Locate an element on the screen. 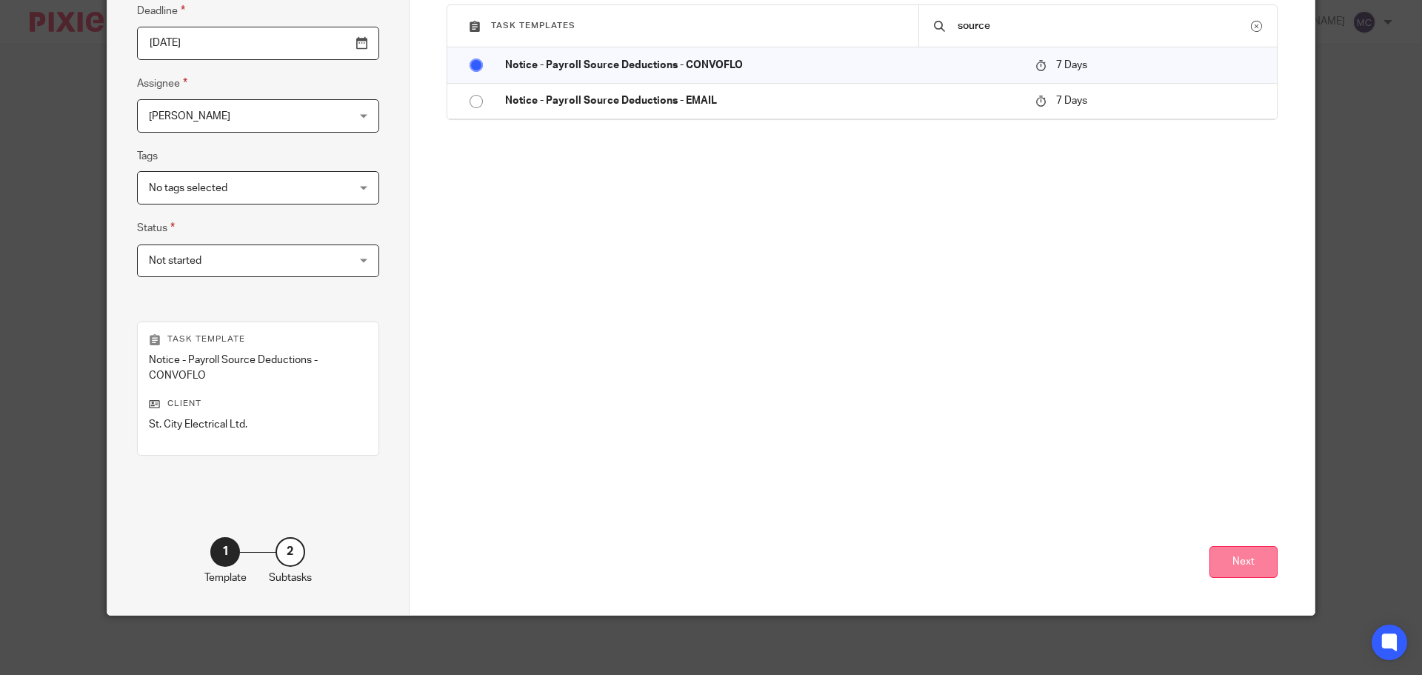 The image size is (1422, 675). p: Task template is located at coordinates (258, 339).